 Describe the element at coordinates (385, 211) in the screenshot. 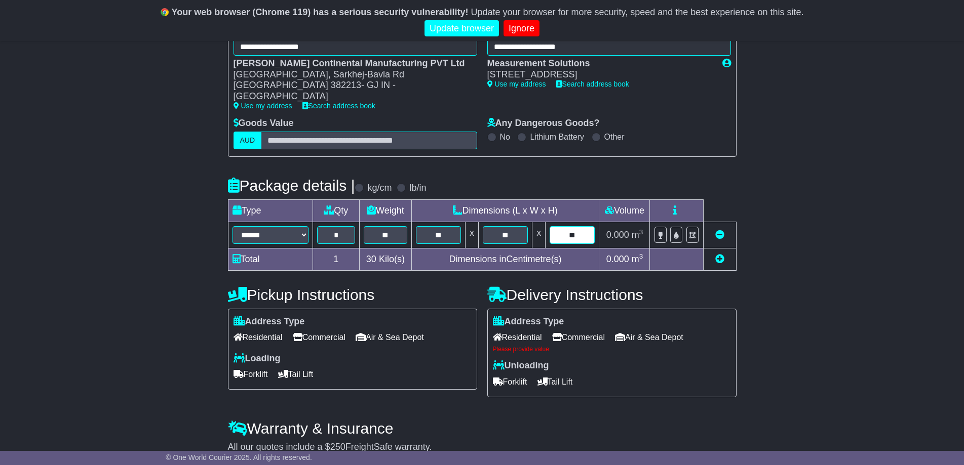

I see `td: Weight` at that location.